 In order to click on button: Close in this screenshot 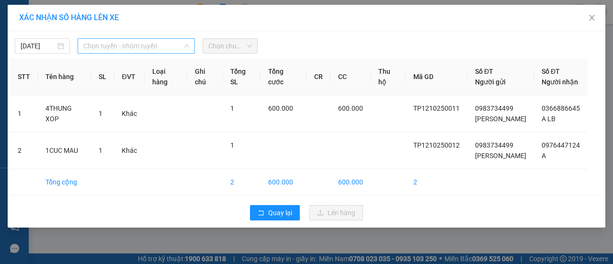, I will do `click(592, 18)`.